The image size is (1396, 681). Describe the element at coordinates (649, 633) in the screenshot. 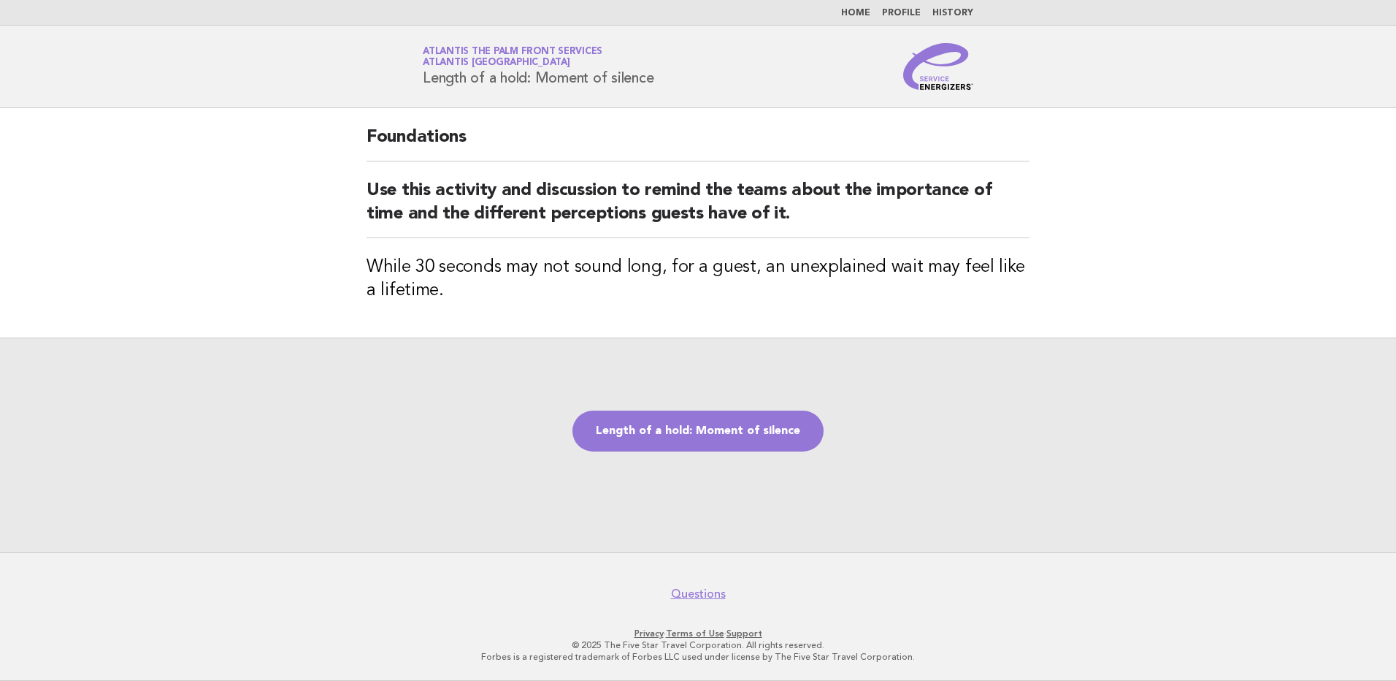

I see `a: Privacy` at that location.